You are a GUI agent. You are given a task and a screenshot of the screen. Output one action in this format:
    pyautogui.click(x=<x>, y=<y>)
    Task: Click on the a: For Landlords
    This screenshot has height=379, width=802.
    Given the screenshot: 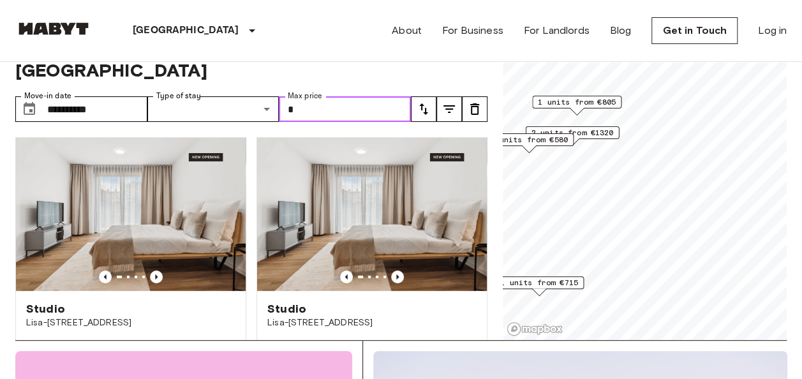 What is the action you would take?
    pyautogui.click(x=556, y=31)
    